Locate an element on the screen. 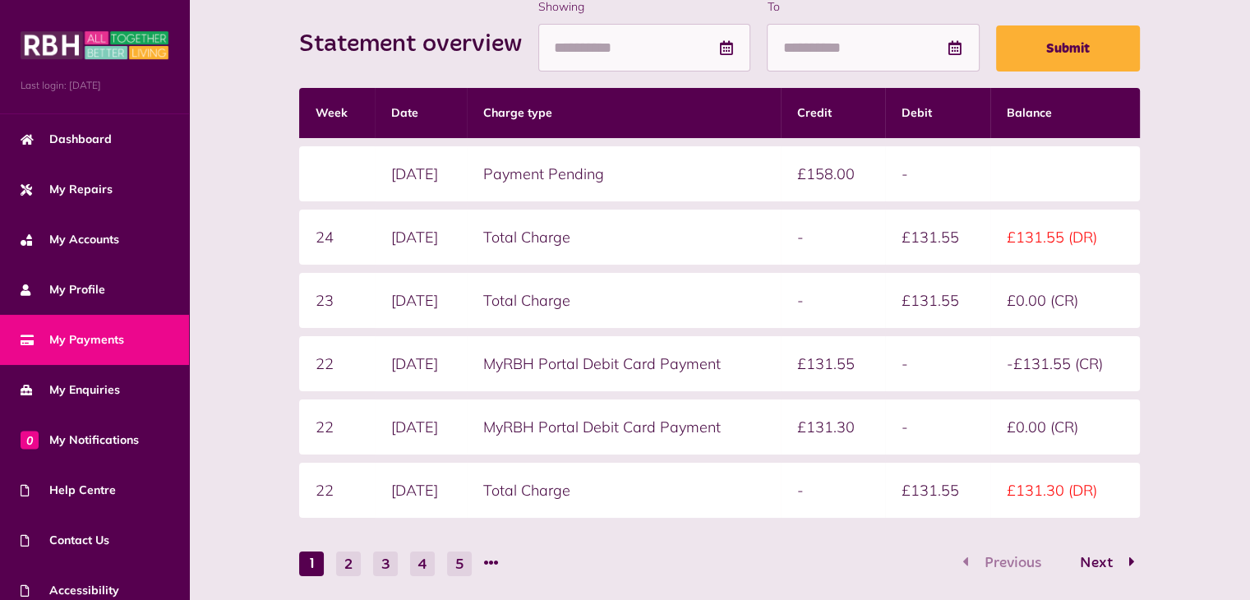  td: £158.00 is located at coordinates (833, 173).